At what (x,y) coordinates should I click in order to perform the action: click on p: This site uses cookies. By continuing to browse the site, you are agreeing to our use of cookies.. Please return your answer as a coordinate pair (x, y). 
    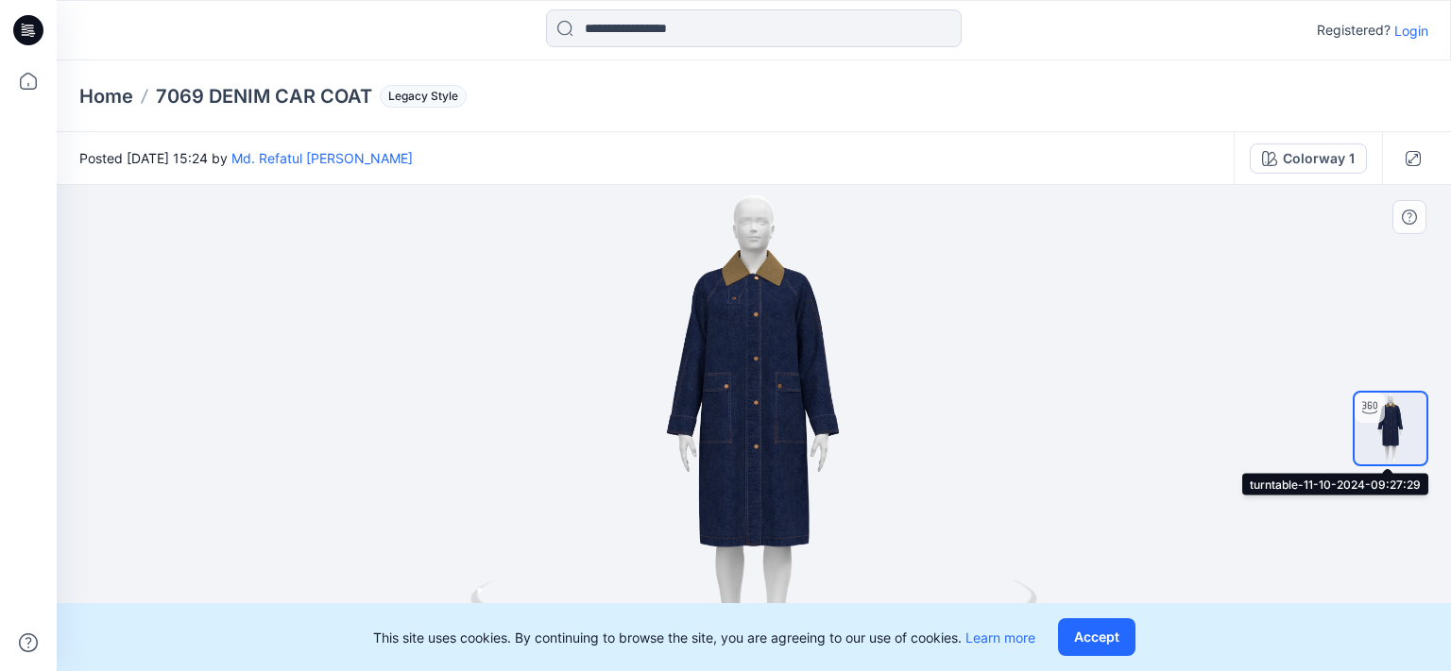
    Looking at the image, I should click on (704, 637).